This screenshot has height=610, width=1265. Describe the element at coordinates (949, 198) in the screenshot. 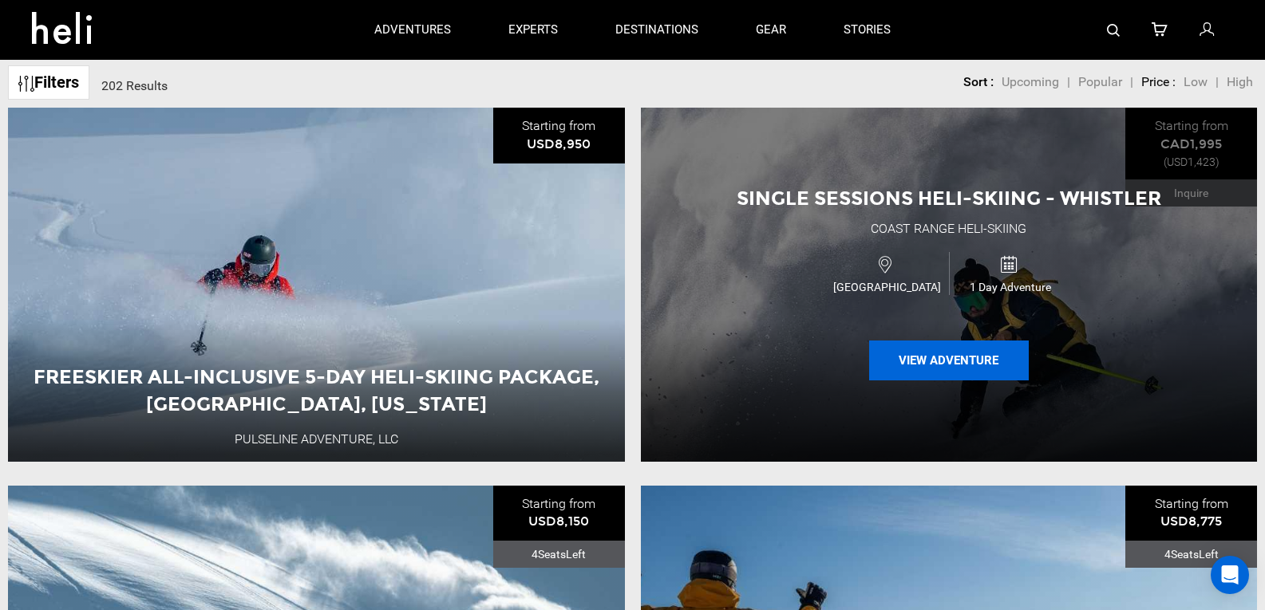

I see `span: Single Sessions Heli-Skiing - Whistler` at that location.